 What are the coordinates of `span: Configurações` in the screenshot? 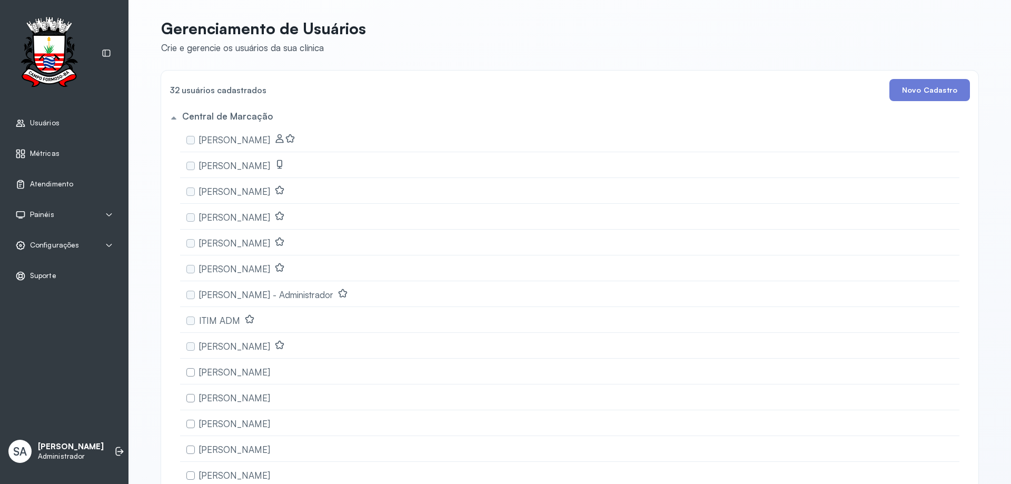 It's located at (54, 245).